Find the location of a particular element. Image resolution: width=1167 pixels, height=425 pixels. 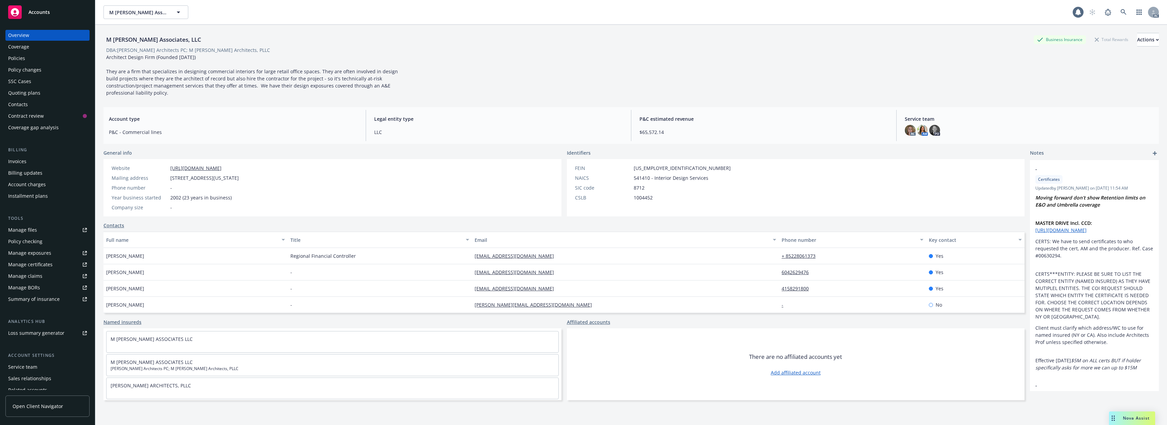

a: + 85228061373 is located at coordinates (802, 256).